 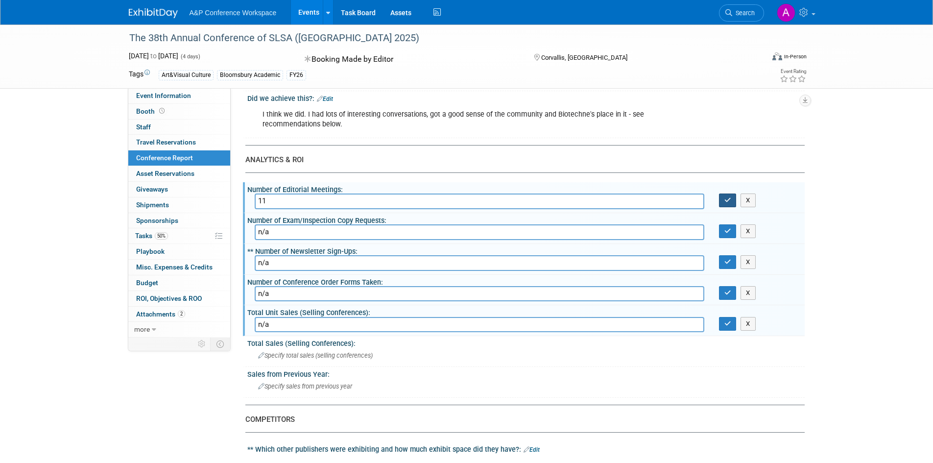 What do you see at coordinates (757, 58) in the screenshot?
I see `div: Event Format` at bounding box center [757, 58].